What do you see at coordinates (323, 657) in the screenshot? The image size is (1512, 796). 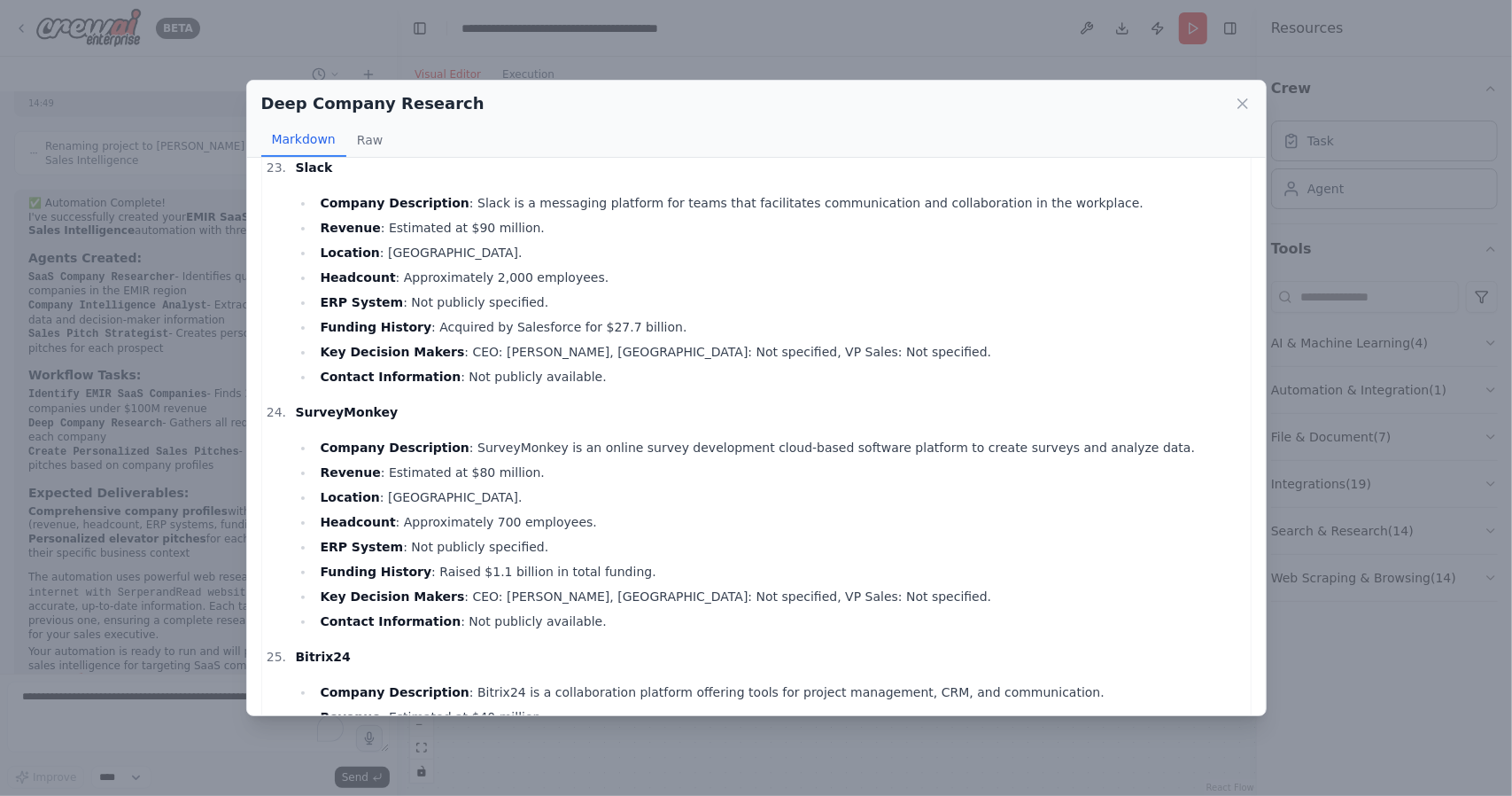 I see `strong: Bitrix24` at bounding box center [323, 657].